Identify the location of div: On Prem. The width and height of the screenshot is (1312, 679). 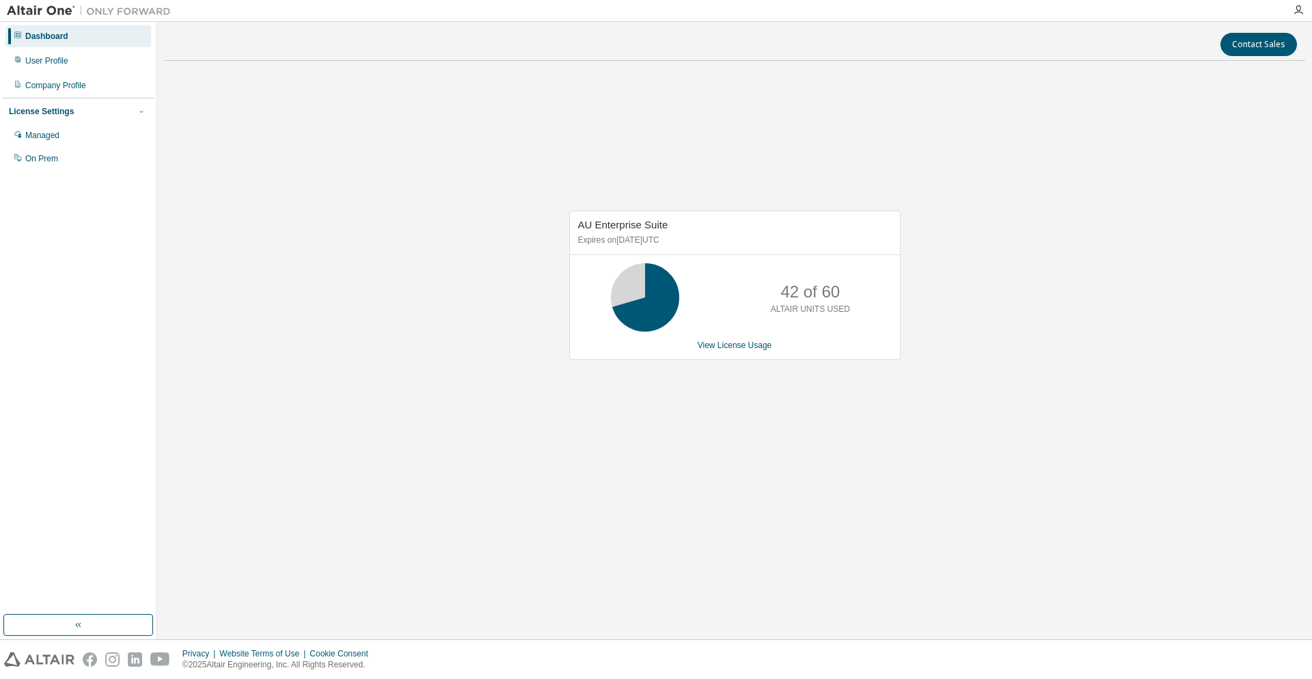
(42, 159).